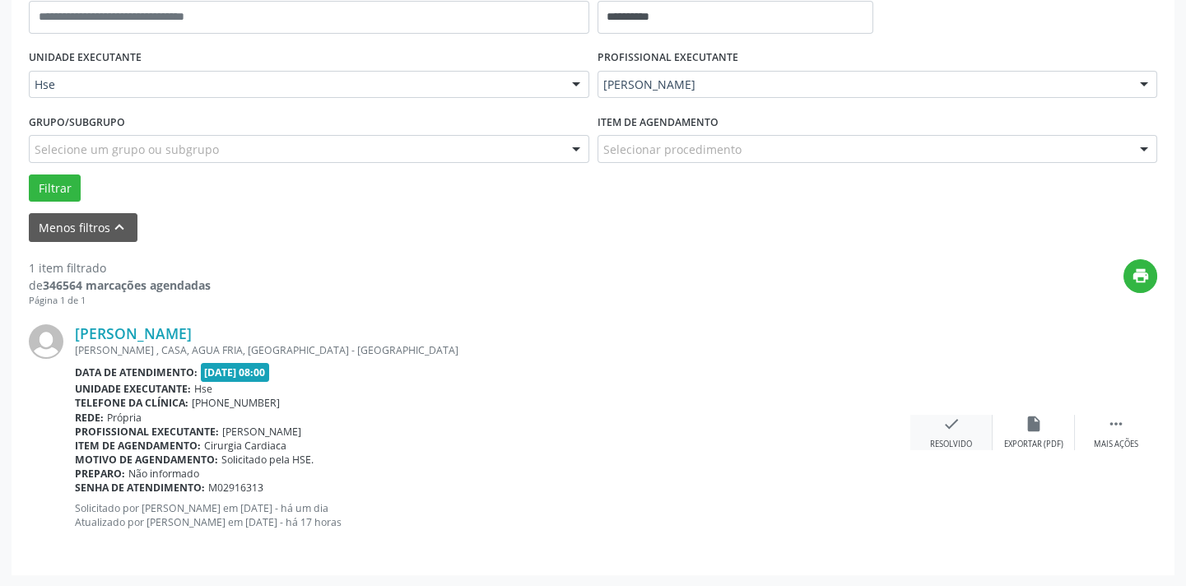 The image size is (1186, 586). What do you see at coordinates (140, 487) in the screenshot?
I see `b: Senha de atendimento:` at bounding box center [140, 487].